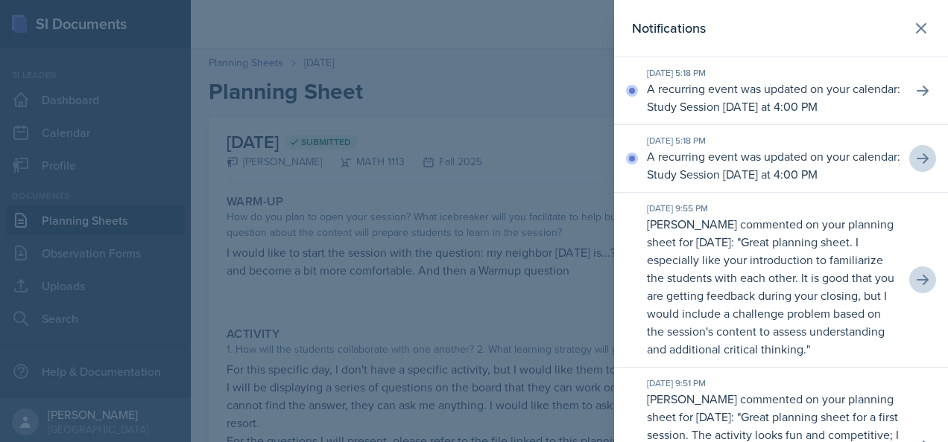 The image size is (948, 442). What do you see at coordinates (668, 28) in the screenshot?
I see `h2: Notifications` at bounding box center [668, 28].